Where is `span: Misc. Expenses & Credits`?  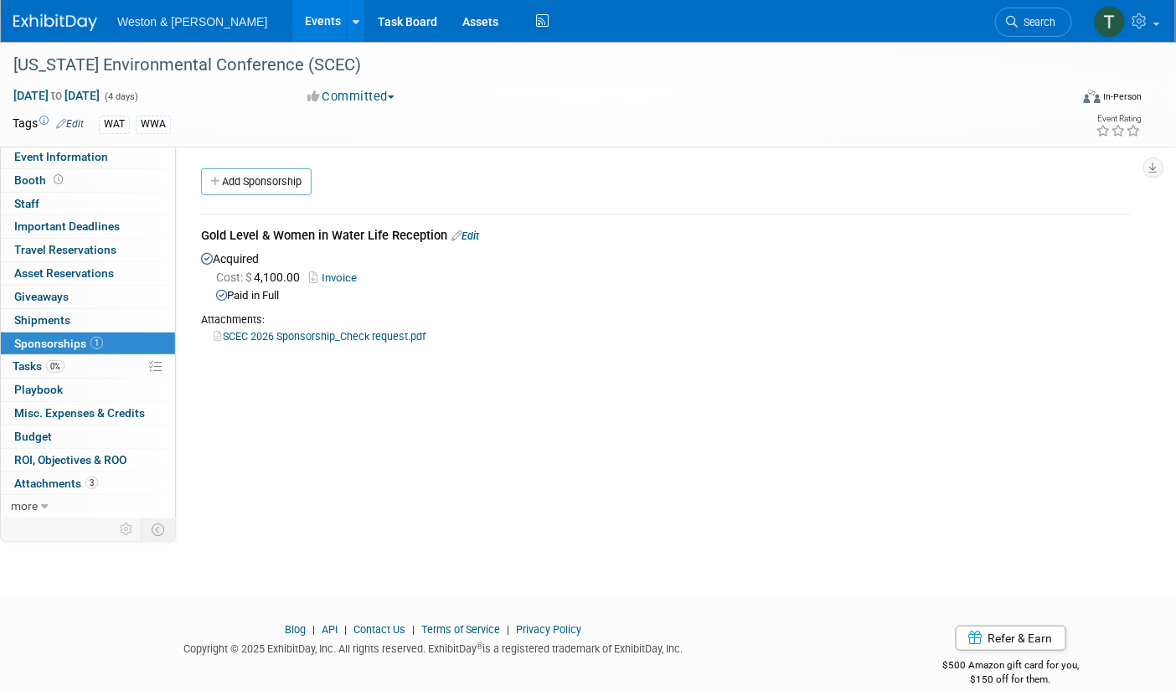 span: Misc. Expenses & Credits is located at coordinates (80, 413).